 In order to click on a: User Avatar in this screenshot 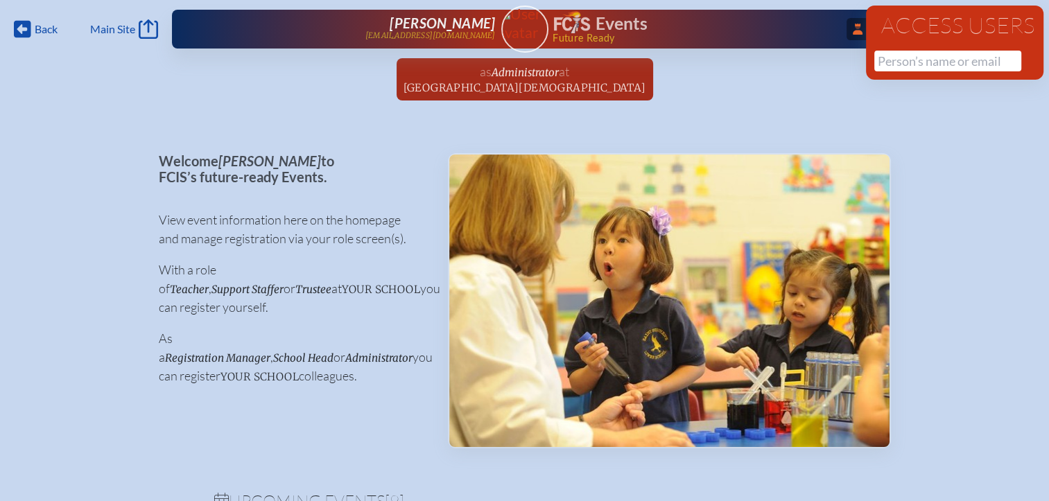, I will do `click(525, 29)`.